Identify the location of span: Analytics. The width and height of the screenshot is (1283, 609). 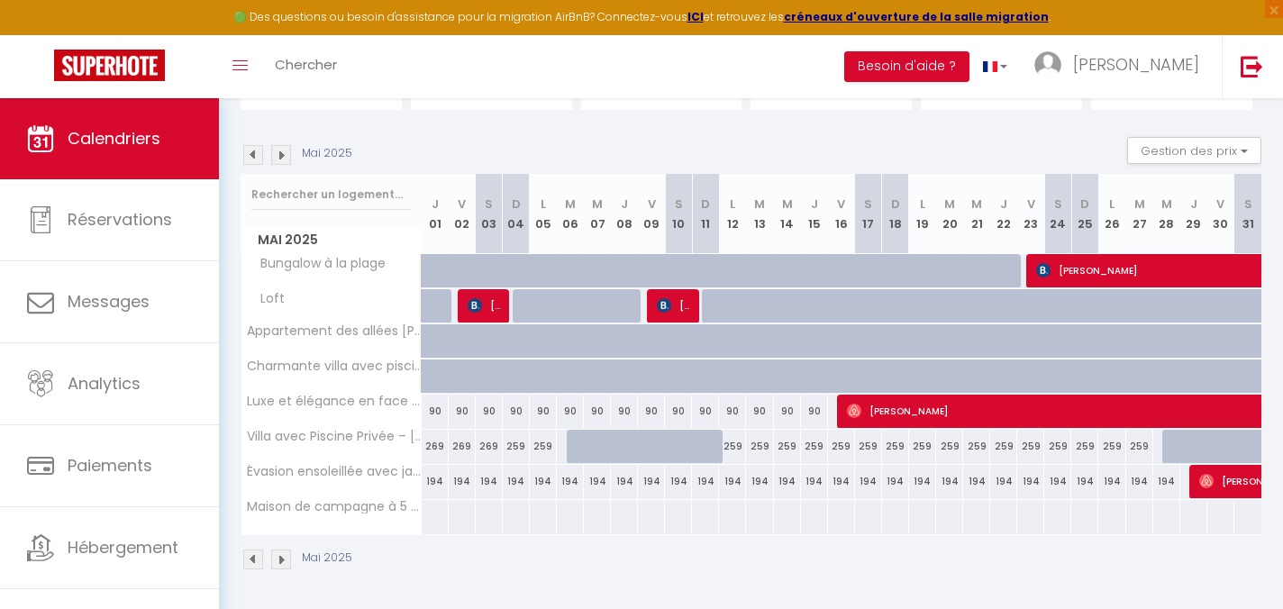
(104, 383).